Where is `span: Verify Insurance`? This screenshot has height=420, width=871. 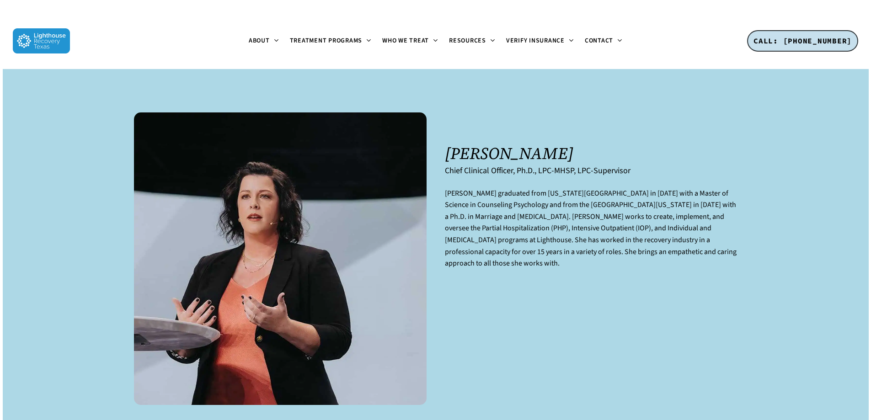 span: Verify Insurance is located at coordinates (536, 41).